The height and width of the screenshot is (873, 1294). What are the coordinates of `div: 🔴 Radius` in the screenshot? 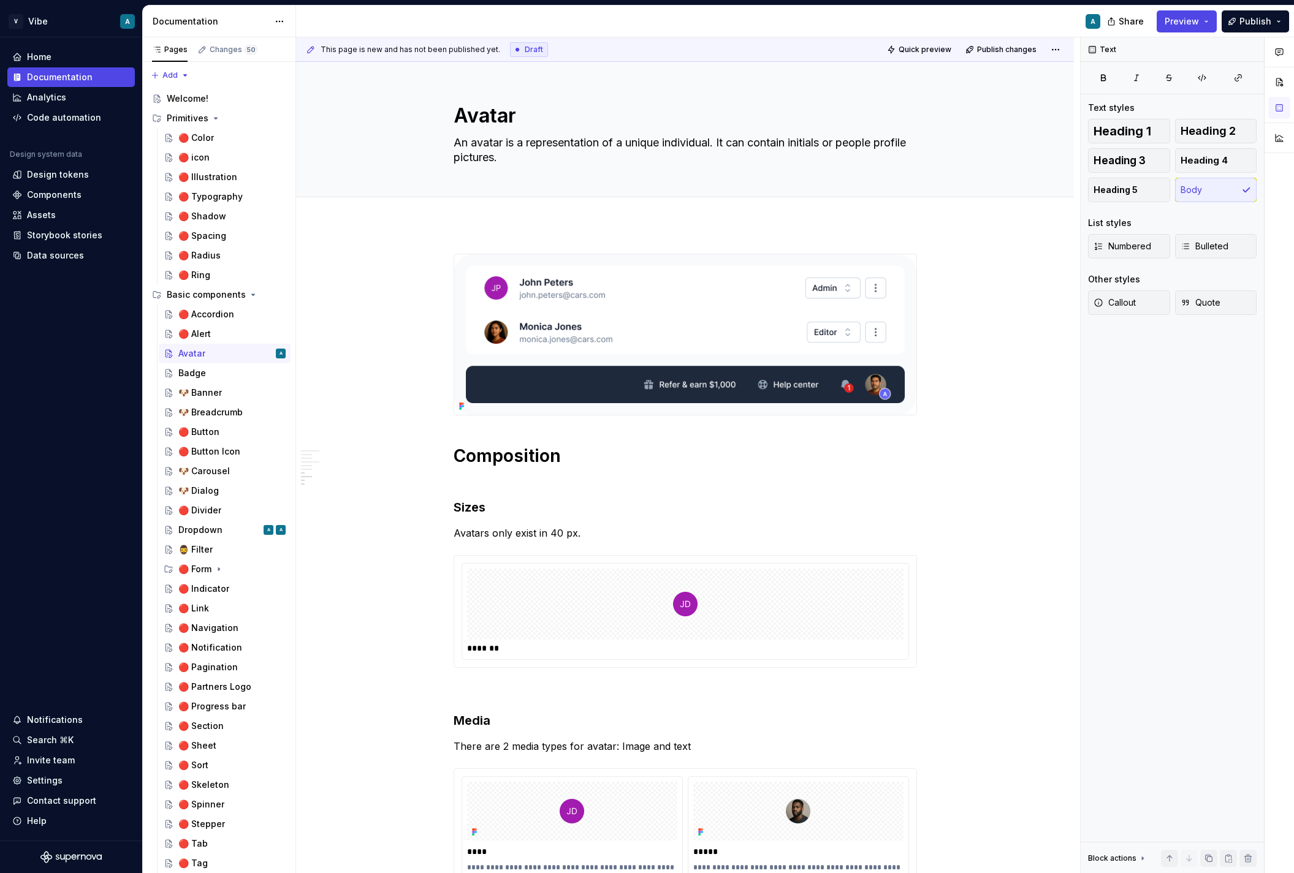 It's located at (199, 256).